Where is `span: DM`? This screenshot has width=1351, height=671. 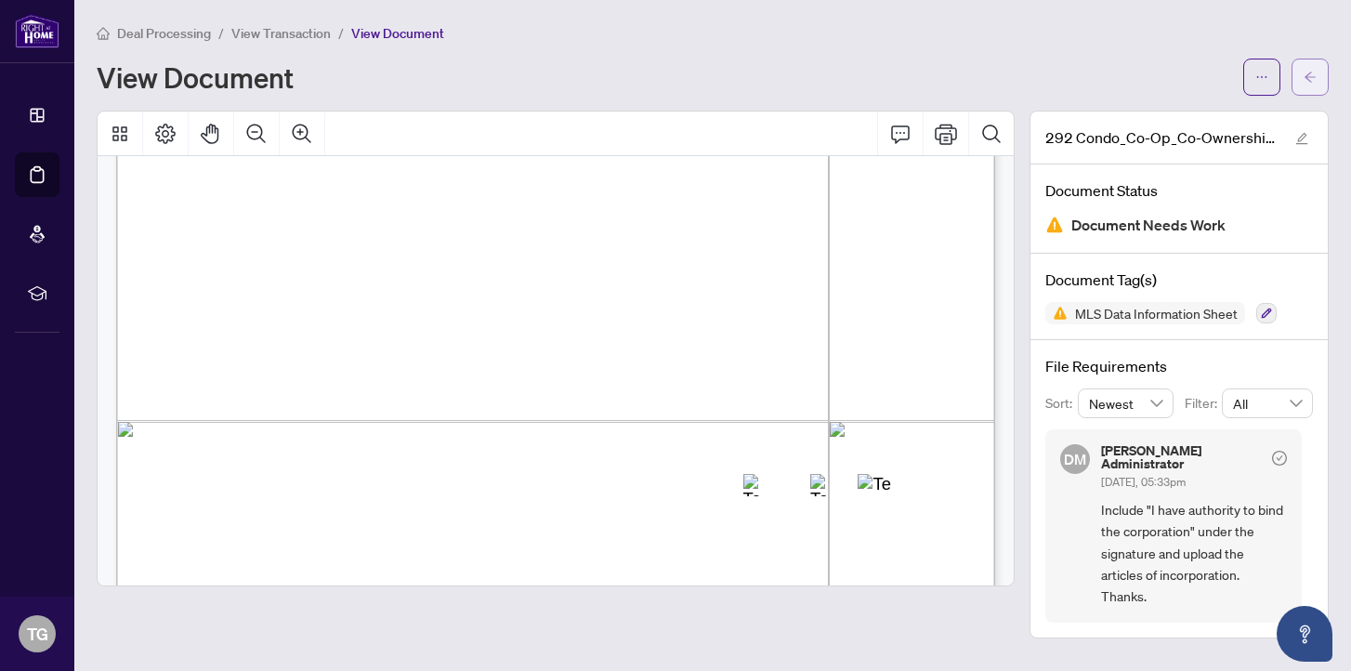 span: DM is located at coordinates (1075, 459).